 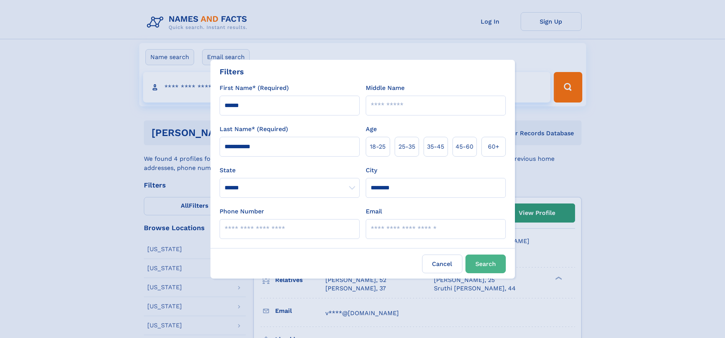 I want to click on label: Last Name* (Required), so click(x=254, y=129).